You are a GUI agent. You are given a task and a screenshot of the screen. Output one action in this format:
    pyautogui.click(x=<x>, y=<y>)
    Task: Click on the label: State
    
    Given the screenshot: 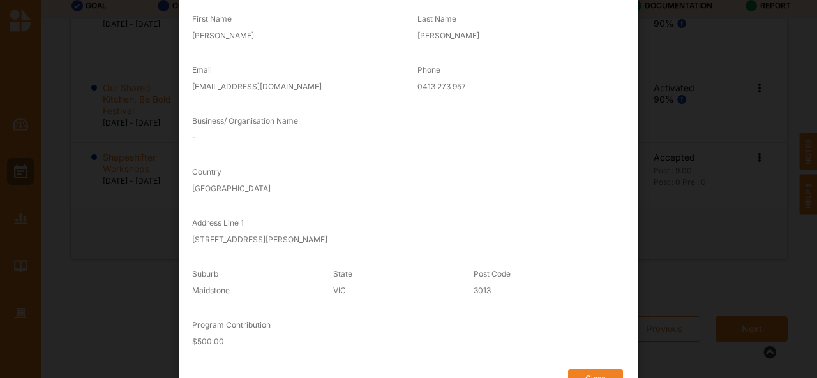 What is the action you would take?
    pyautogui.click(x=343, y=274)
    